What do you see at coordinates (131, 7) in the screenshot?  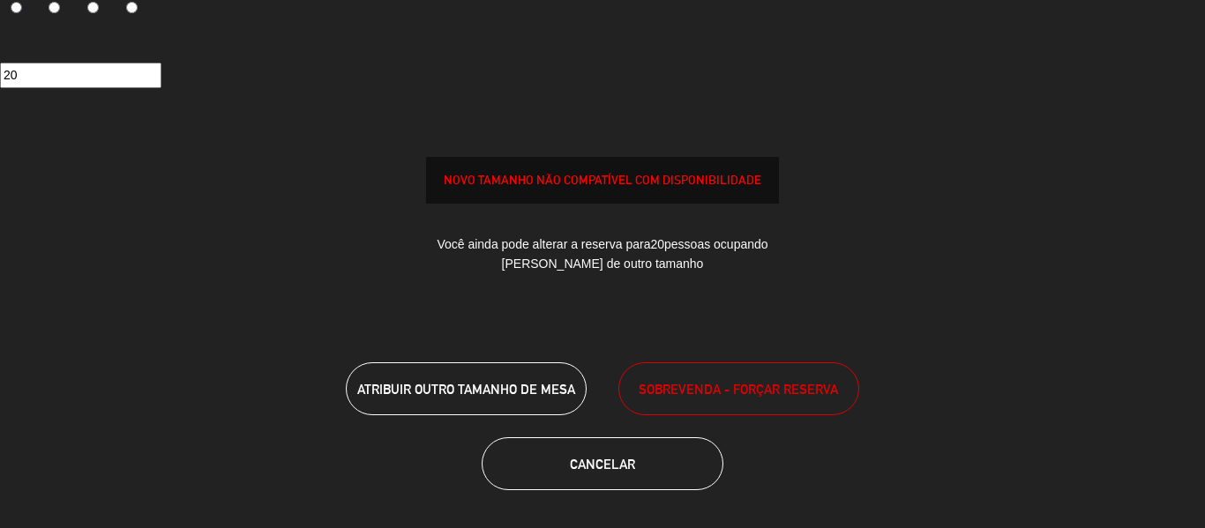 I see `input: 4` at bounding box center [131, 7].